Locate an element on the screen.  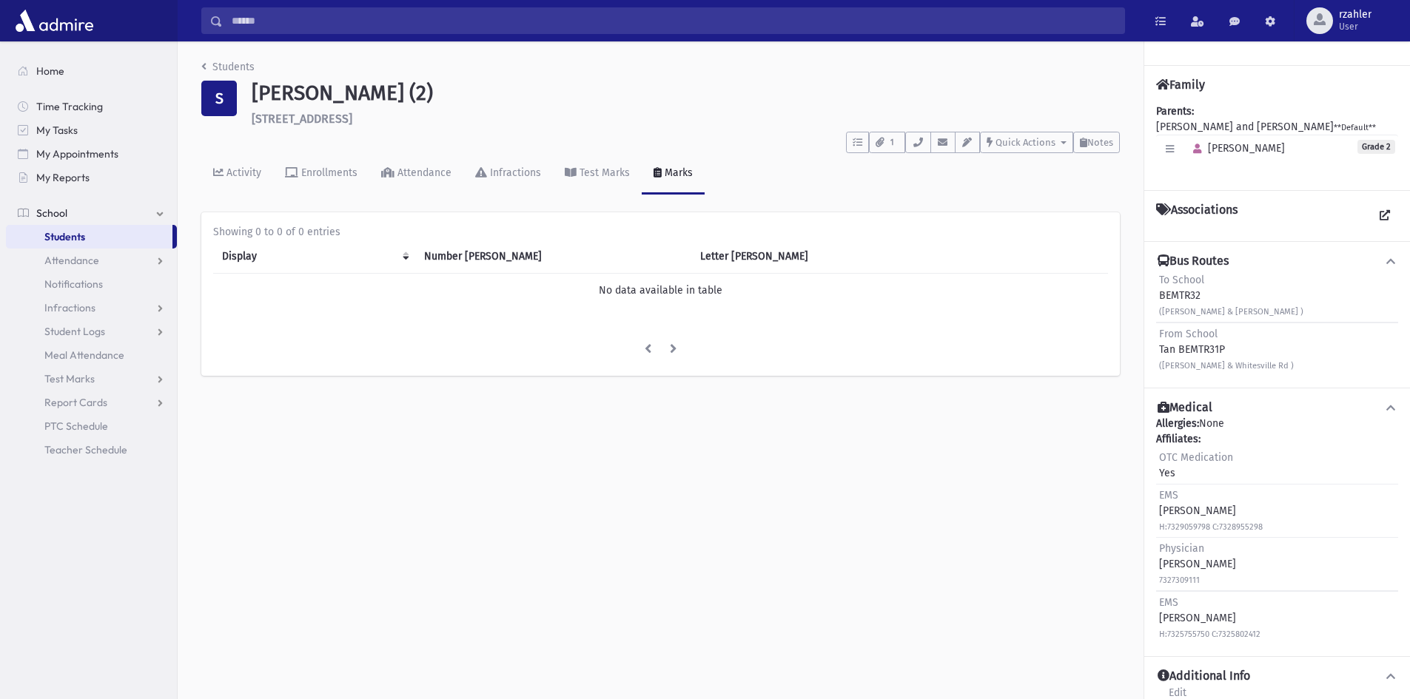
a: My Appointments is located at coordinates (91, 154).